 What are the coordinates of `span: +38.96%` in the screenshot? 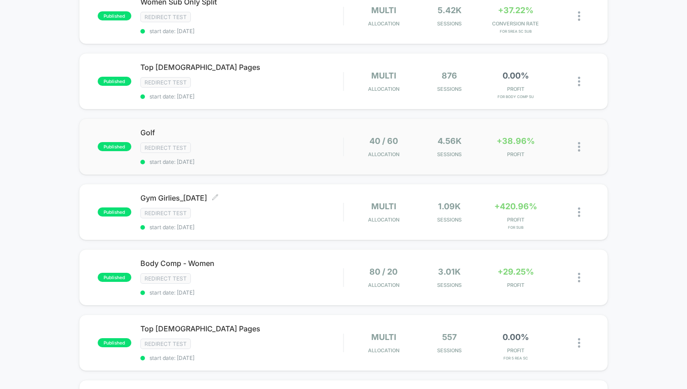 It's located at (516, 141).